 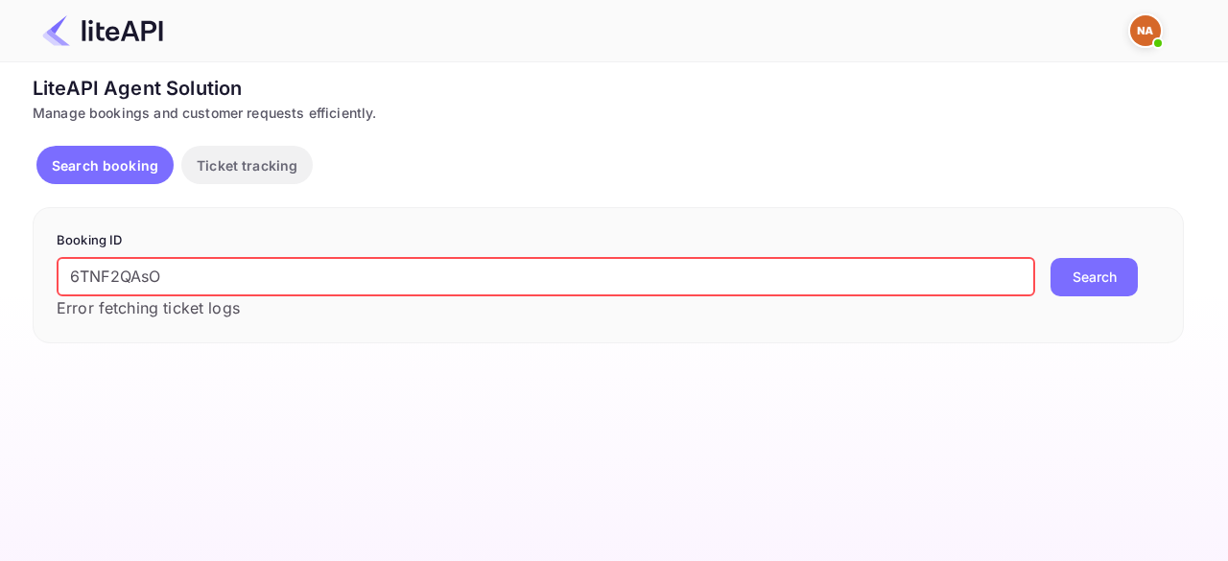 I want to click on img: LiteAPI Logo, so click(x=103, y=31).